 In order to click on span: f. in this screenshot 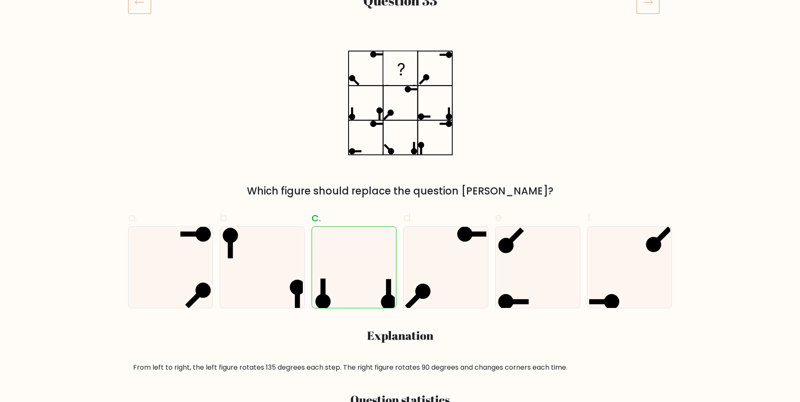, I will do `click(590, 217)`.